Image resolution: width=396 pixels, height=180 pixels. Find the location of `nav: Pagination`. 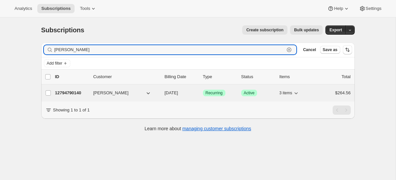

nav: Pagination is located at coordinates (342, 110).